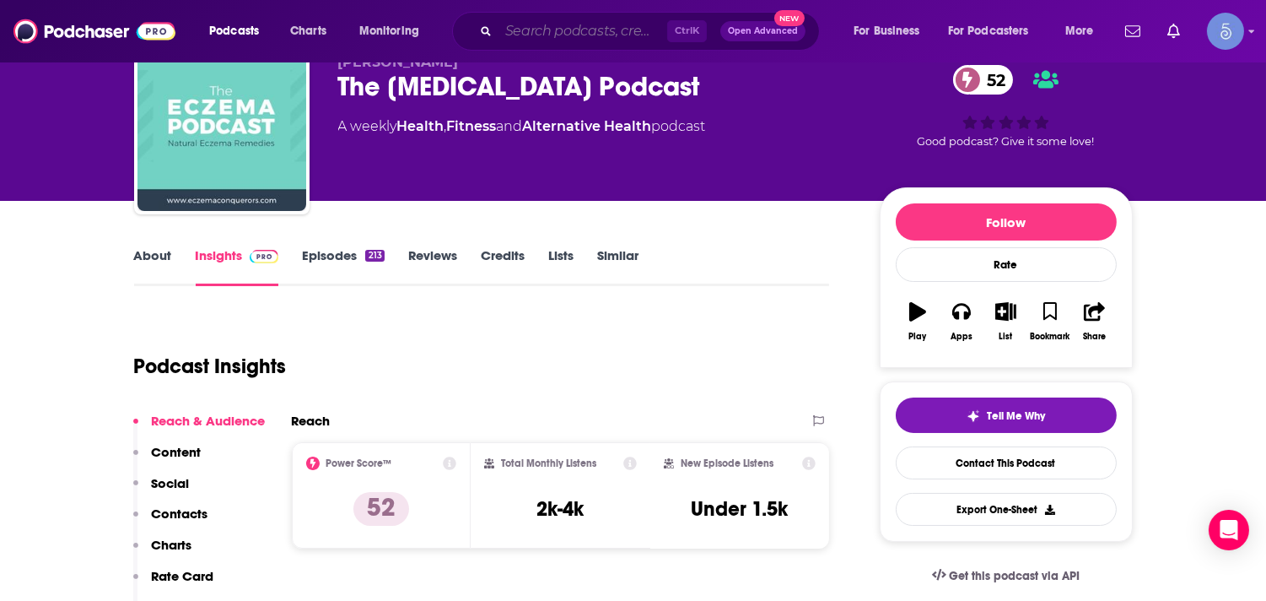  I want to click on div: Play, so click(917, 337).